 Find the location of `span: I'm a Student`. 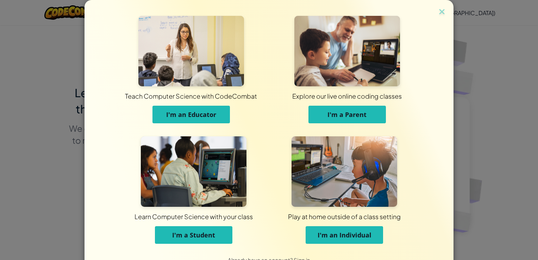

span: I'm a Student is located at coordinates (194, 235).